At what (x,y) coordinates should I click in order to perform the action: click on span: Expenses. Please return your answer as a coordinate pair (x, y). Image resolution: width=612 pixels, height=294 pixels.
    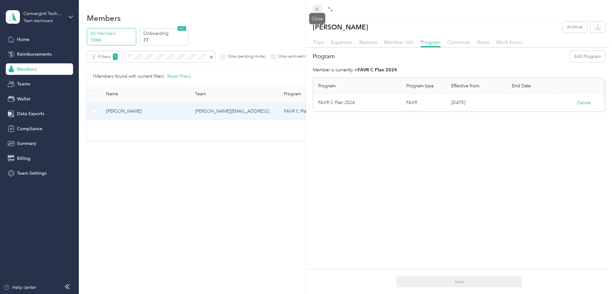
    Looking at the image, I should click on (341, 42).